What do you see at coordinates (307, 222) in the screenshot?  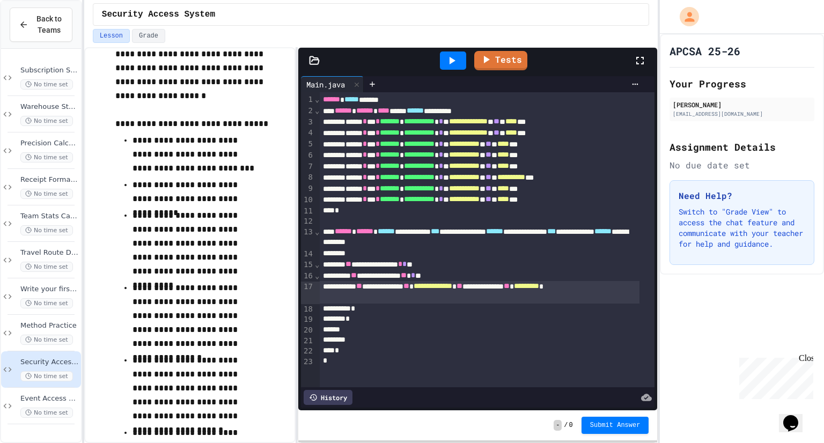 I see `div: 12` at bounding box center [307, 222].